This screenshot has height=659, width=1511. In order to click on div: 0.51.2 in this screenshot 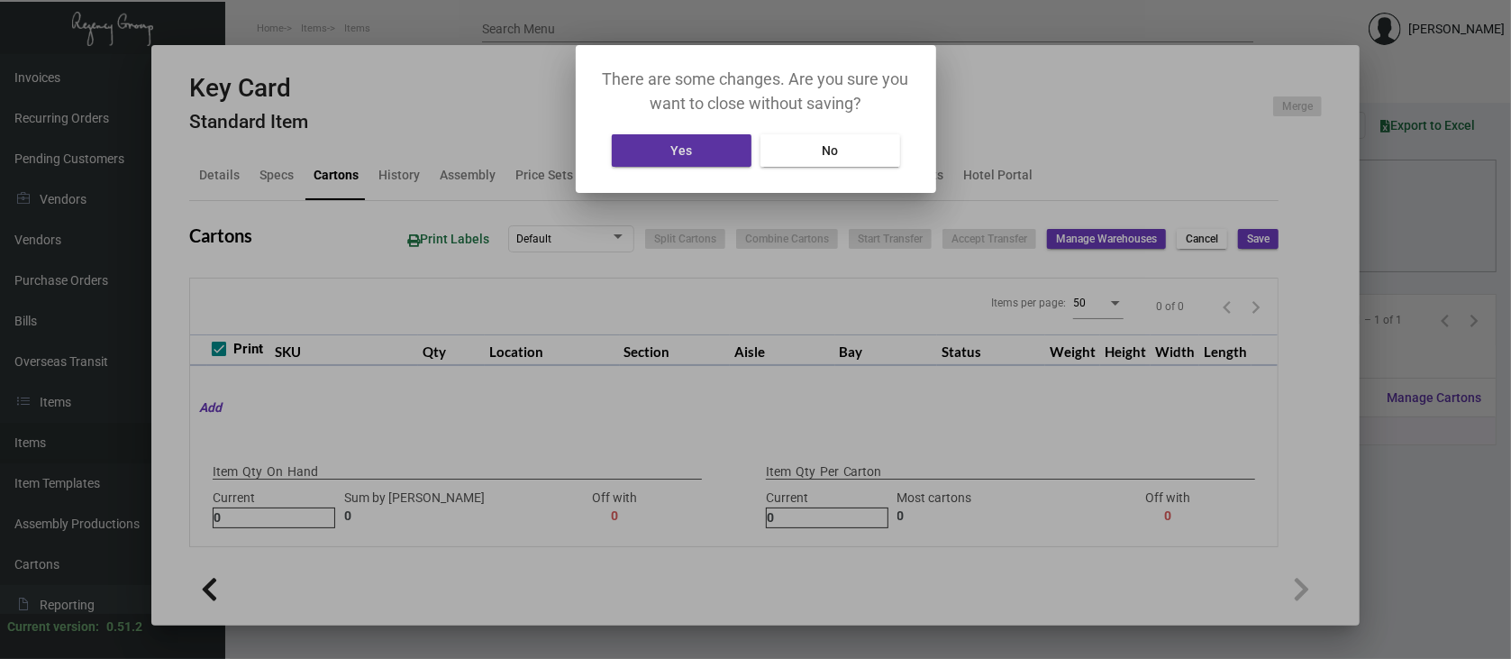, I will do `click(124, 626)`.